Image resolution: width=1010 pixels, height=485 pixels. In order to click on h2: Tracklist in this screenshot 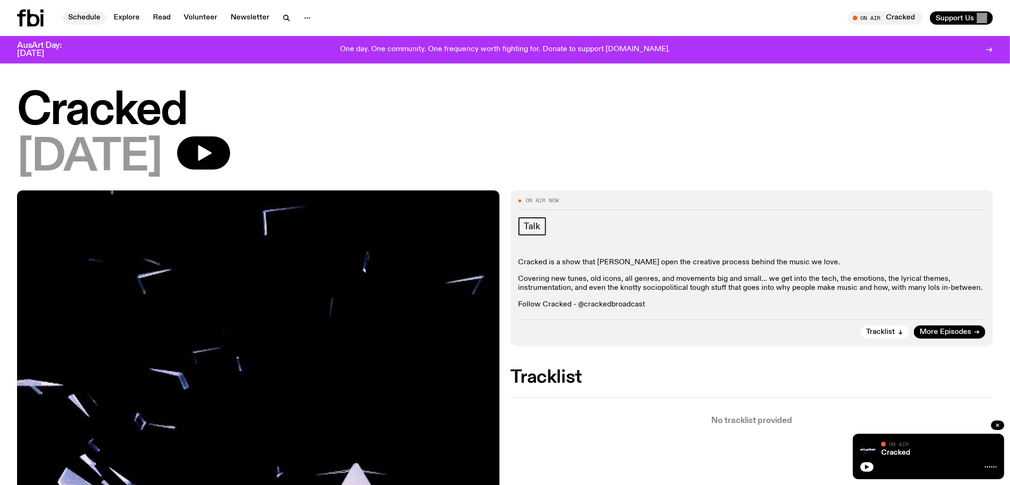, I will do `click(752, 377)`.